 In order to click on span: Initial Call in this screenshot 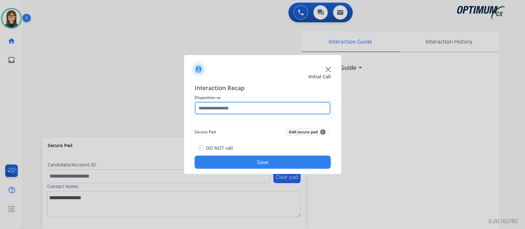, I will do `click(320, 77)`.